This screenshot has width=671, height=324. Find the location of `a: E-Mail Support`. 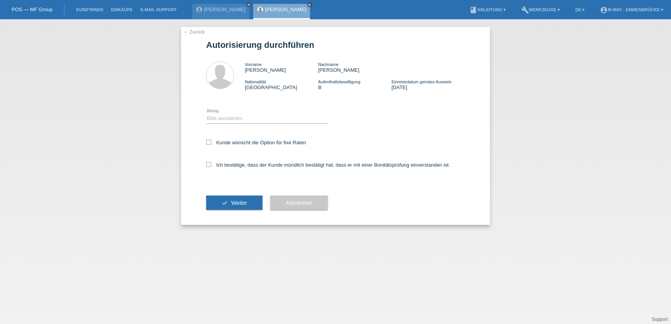

a: E-Mail Support is located at coordinates (159, 10).